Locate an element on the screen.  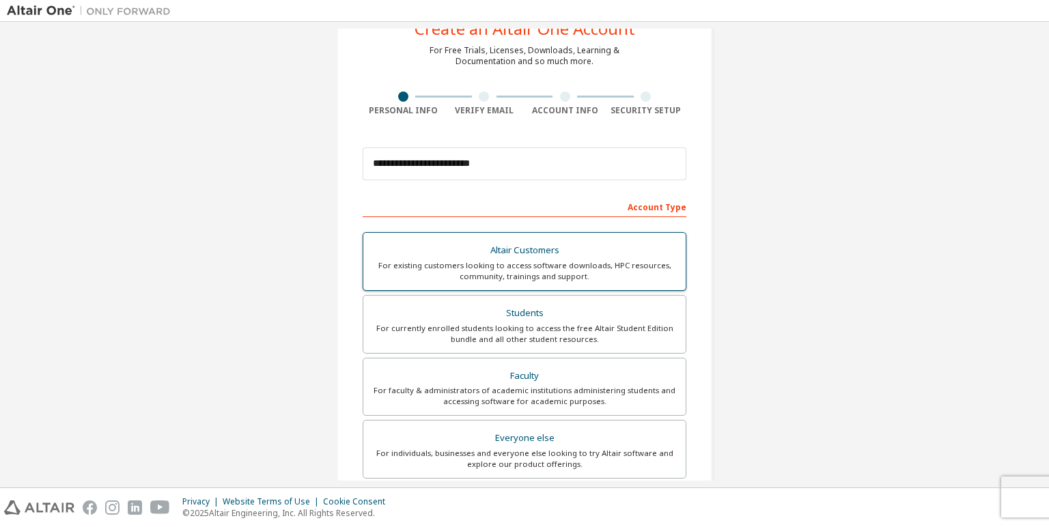
img: Altair One is located at coordinates (92, 11).